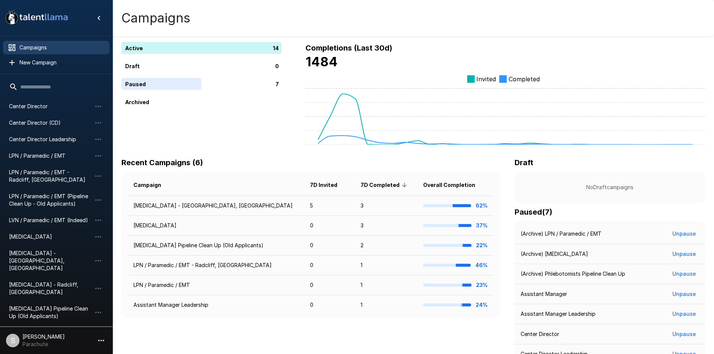 This screenshot has height=354, width=714. What do you see at coordinates (152, 185) in the screenshot?
I see `span: Campaign` at bounding box center [152, 185].